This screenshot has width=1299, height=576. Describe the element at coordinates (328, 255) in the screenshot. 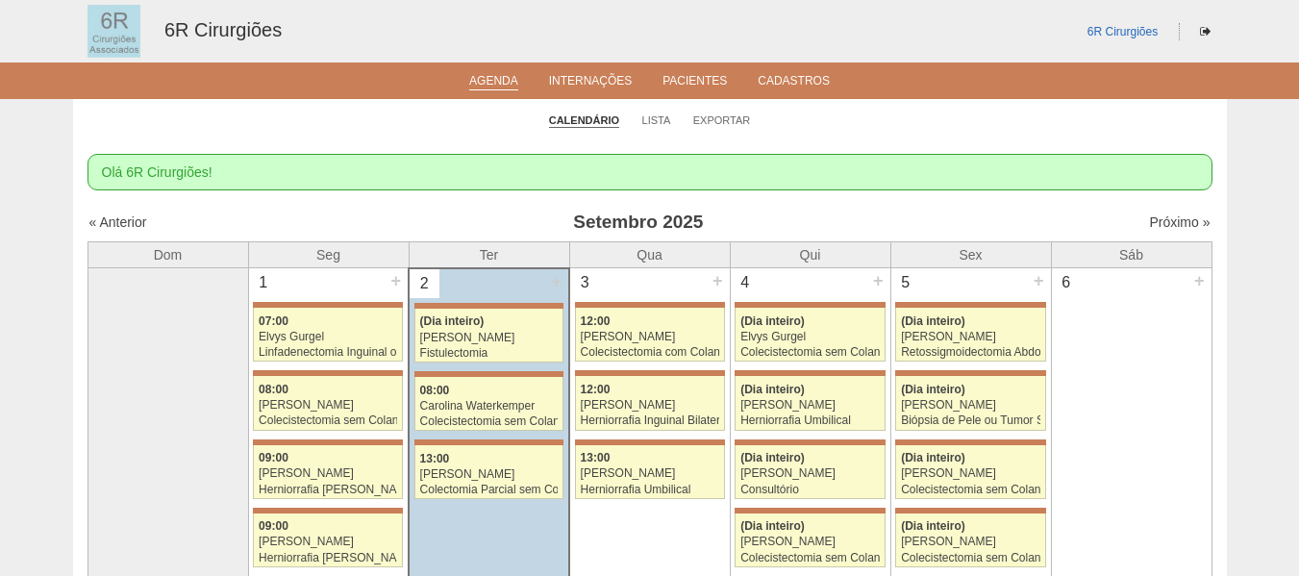

I see `th: Seg` at that location.